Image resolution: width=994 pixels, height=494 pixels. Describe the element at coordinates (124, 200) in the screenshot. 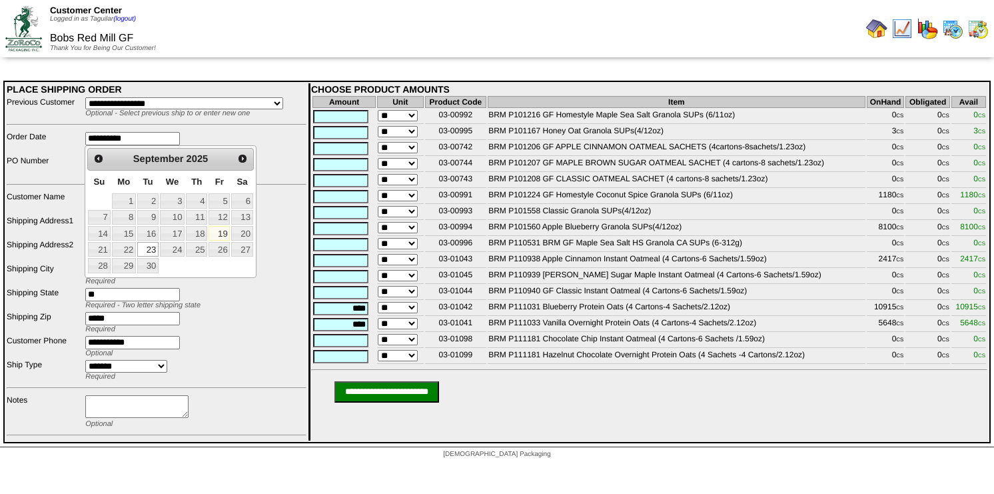

I see `a: 1` at that location.